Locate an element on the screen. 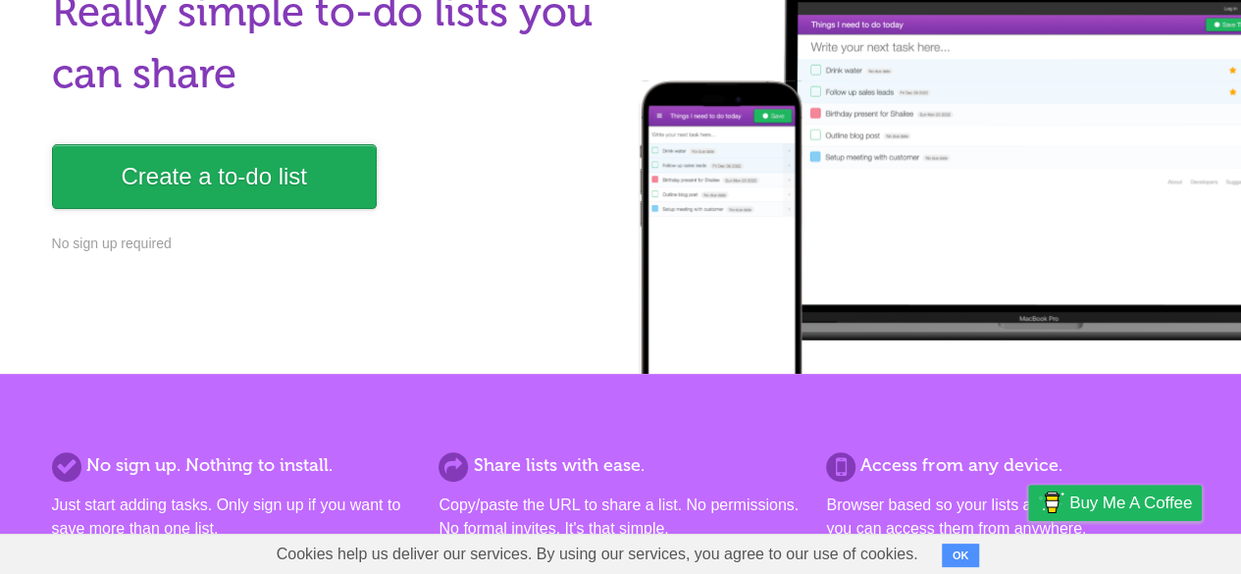 Image resolution: width=1241 pixels, height=574 pixels. p: Copy/paste the URL to share a list. No permissions. No formal invites. It's that simple. is located at coordinates (620, 517).